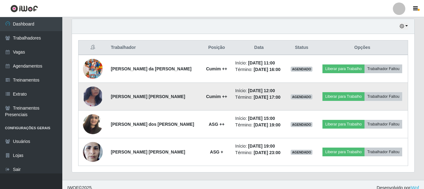 This screenshot has height=189, width=424. What do you see at coordinates (93, 124) in the screenshot?
I see `img: 1748573558798.jpeg` at bounding box center [93, 124].